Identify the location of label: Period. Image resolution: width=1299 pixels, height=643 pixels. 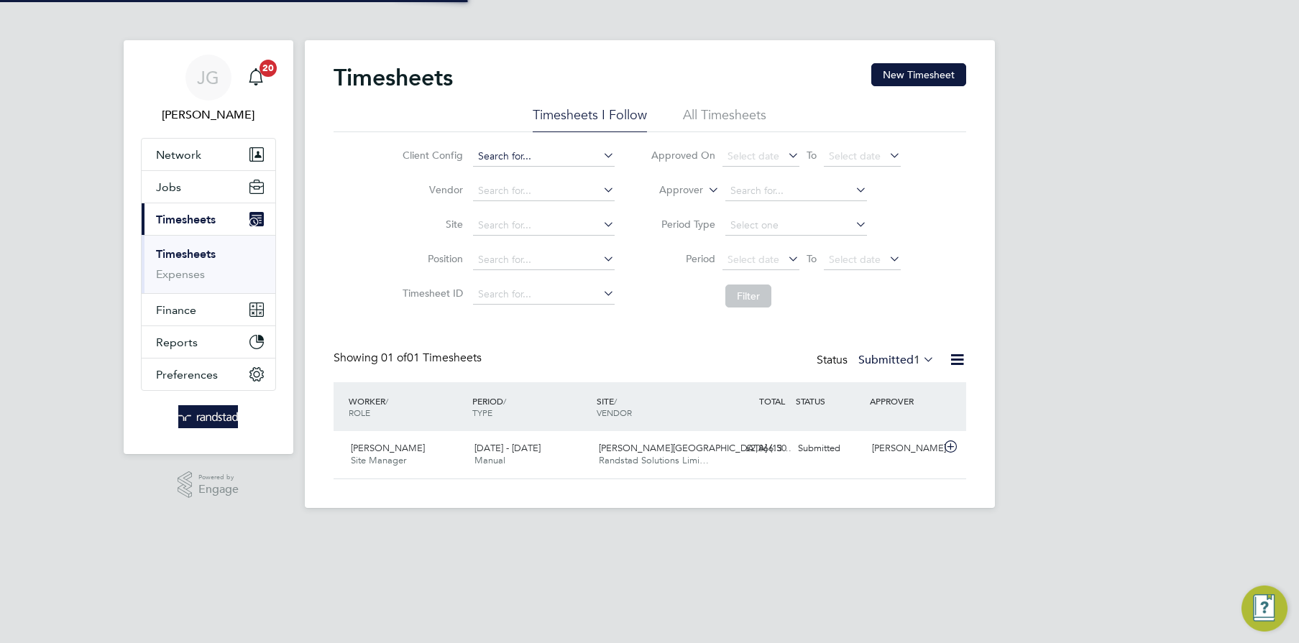
(683, 259).